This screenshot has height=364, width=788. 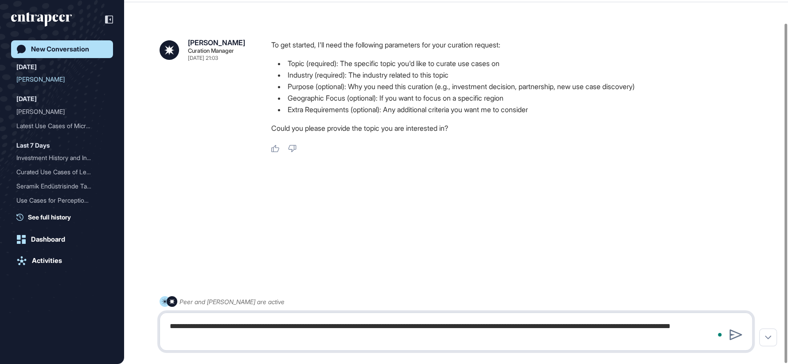 I want to click on a: Activities, so click(x=62, y=261).